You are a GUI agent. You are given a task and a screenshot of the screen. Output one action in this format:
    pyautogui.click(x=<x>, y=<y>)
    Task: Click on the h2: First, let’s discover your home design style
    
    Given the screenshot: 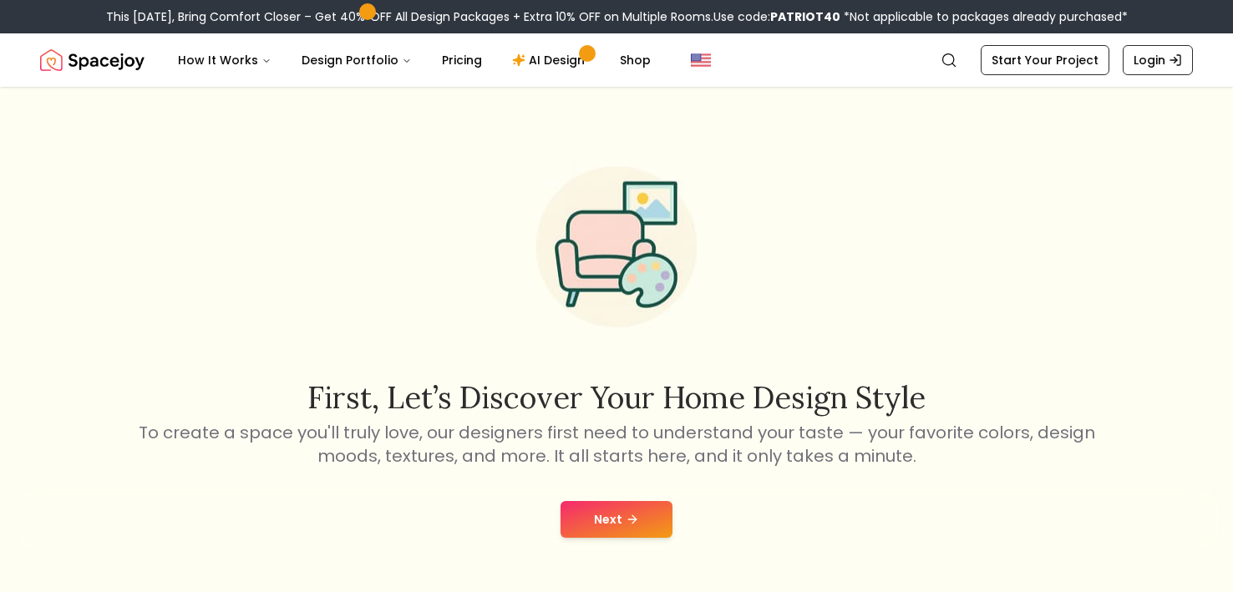 What is the action you would take?
    pyautogui.click(x=616, y=398)
    